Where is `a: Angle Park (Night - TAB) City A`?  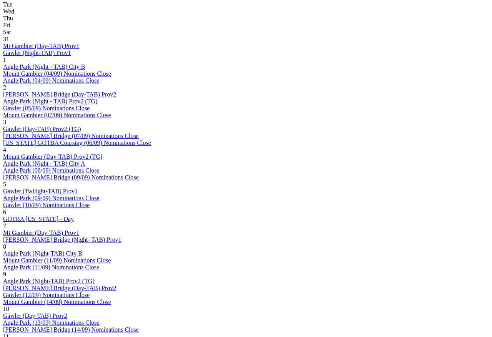
a: Angle Park (Night - TAB) City A is located at coordinates (44, 164).